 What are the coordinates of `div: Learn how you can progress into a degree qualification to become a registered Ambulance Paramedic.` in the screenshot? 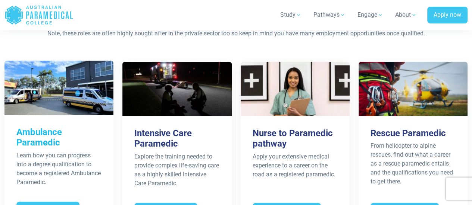 It's located at (59, 169).